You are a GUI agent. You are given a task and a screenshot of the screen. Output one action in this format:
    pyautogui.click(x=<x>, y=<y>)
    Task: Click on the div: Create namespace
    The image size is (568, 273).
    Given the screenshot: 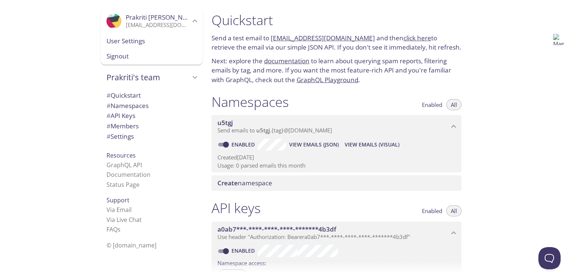 What is the action you would take?
    pyautogui.click(x=337, y=183)
    